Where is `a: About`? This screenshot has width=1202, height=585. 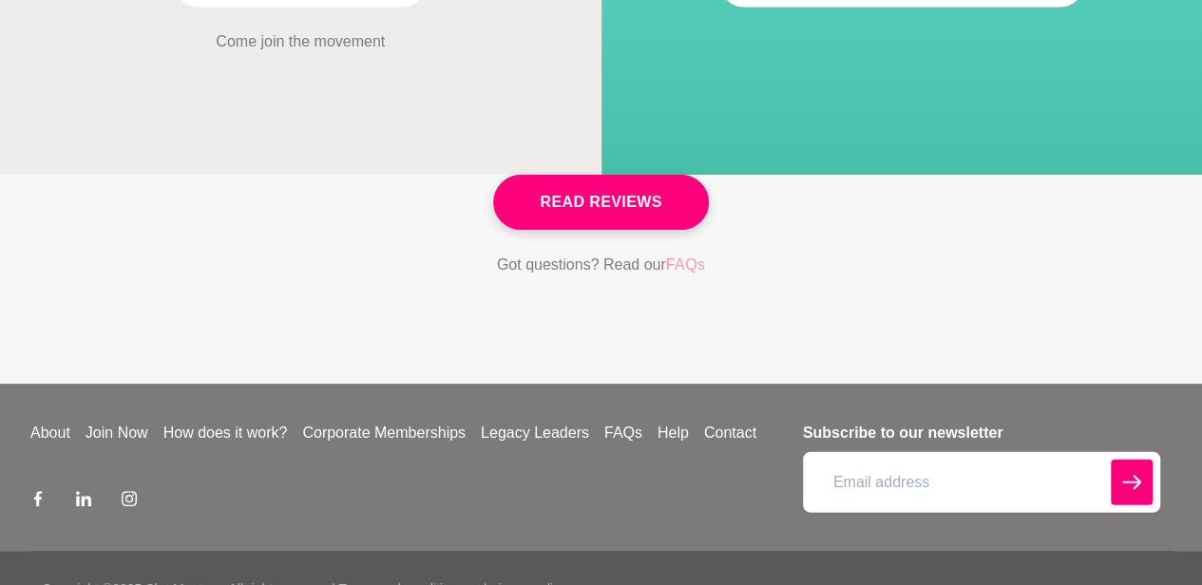 a: About is located at coordinates (50, 433).